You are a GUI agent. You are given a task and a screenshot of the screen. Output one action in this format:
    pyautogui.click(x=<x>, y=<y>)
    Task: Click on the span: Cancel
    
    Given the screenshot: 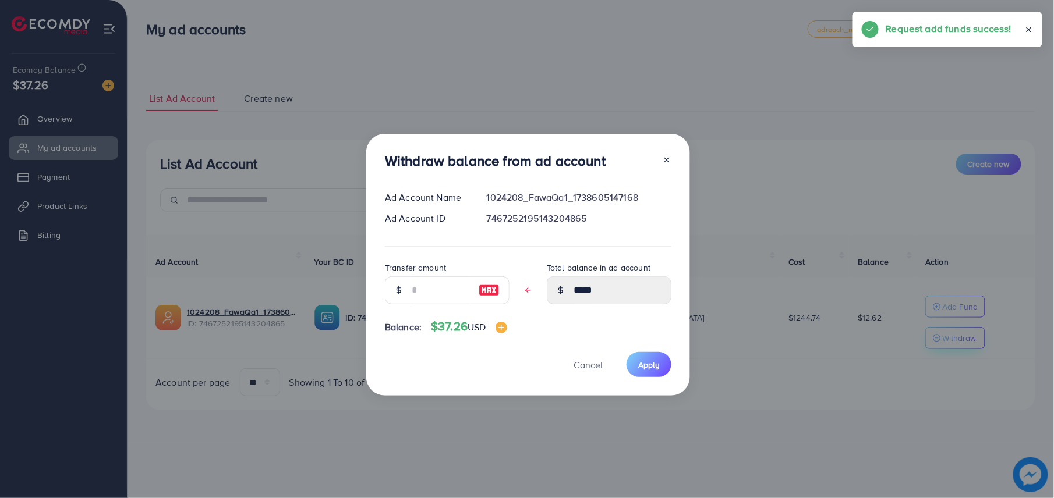 What is the action you would take?
    pyautogui.click(x=588, y=365)
    